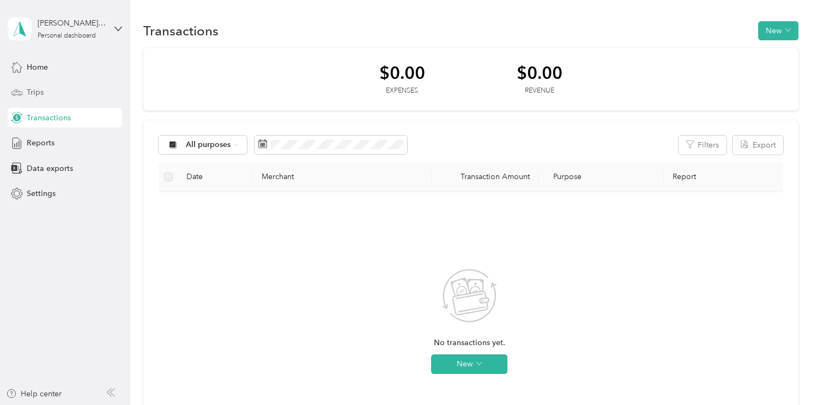 This screenshot has height=405, width=817. What do you see at coordinates (34, 394) in the screenshot?
I see `button: Help center` at bounding box center [34, 394].